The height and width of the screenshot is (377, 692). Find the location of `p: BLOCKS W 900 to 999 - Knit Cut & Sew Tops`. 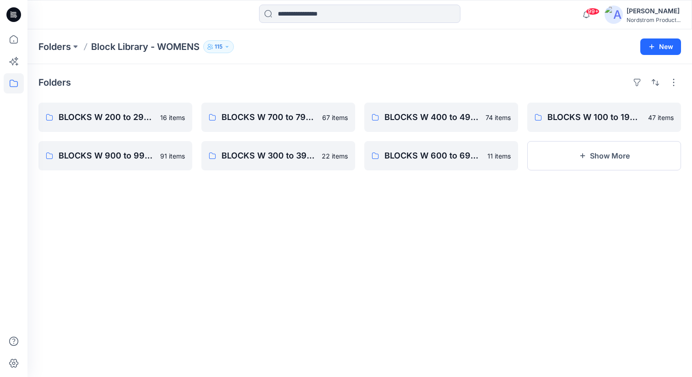

p: BLOCKS W 900 to 999 - Knit Cut & Sew Tops is located at coordinates (107, 156).